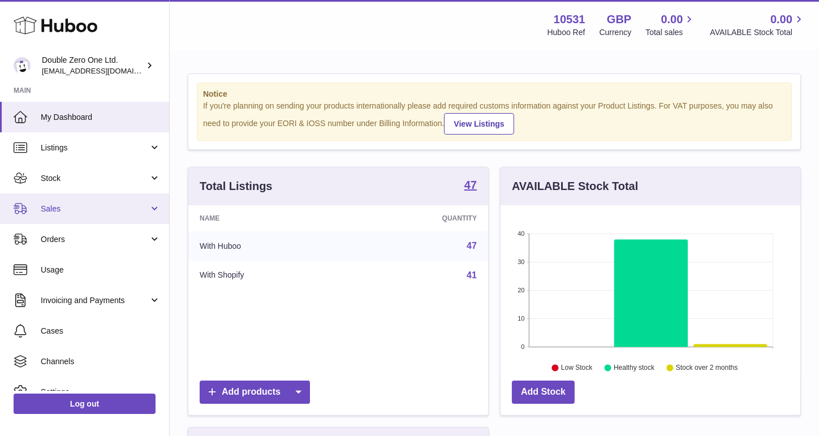 This screenshot has width=819, height=436. What do you see at coordinates (472, 275) in the screenshot?
I see `a: 41` at bounding box center [472, 275].